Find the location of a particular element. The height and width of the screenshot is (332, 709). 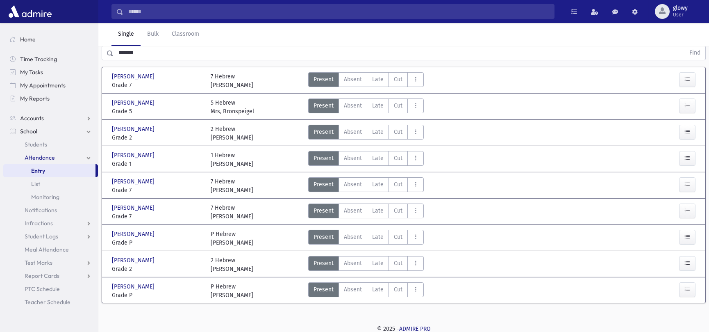

span: Home is located at coordinates (28, 39).